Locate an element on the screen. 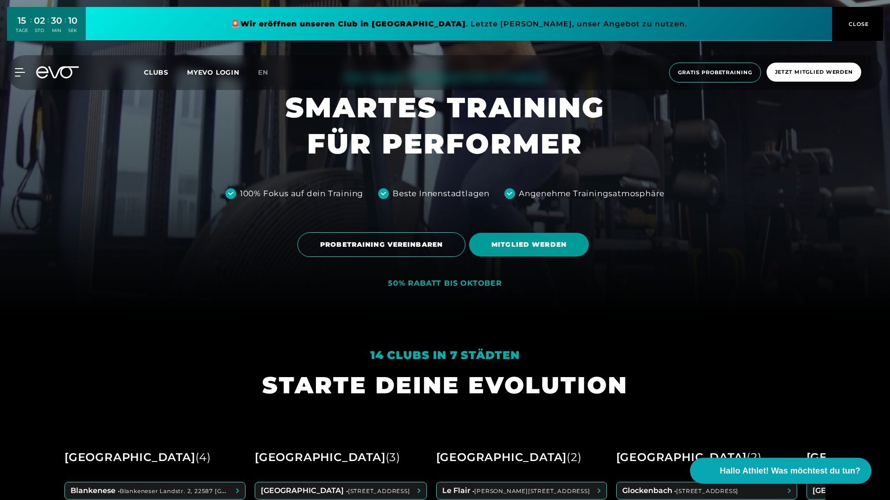 Image resolution: width=890 pixels, height=500 pixels. span: en is located at coordinates (263, 72).